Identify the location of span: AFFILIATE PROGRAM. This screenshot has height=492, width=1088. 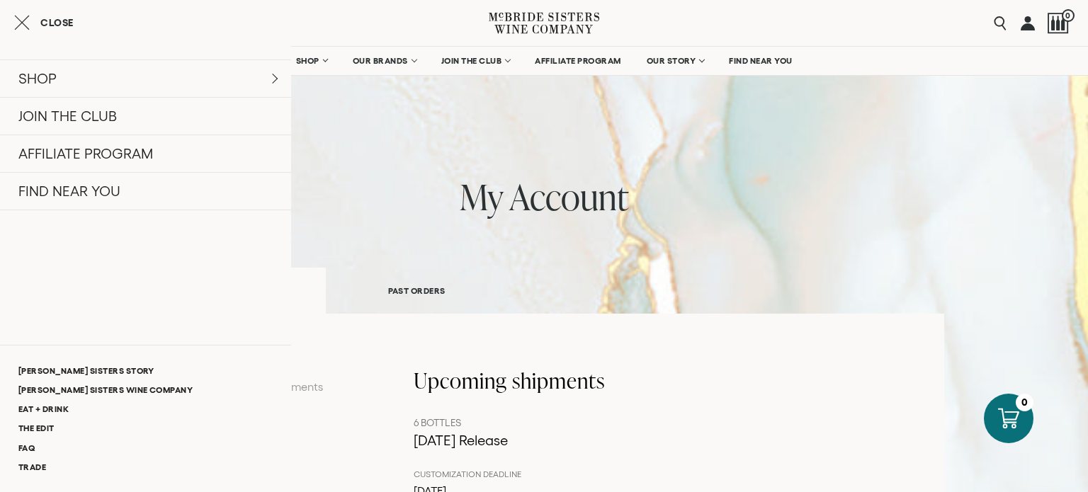
(578, 61).